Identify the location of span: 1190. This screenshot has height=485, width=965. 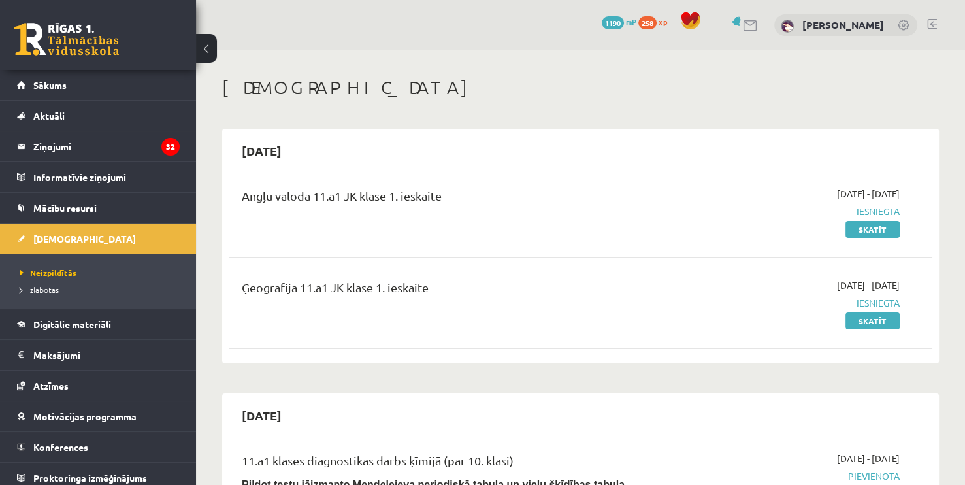
(613, 23).